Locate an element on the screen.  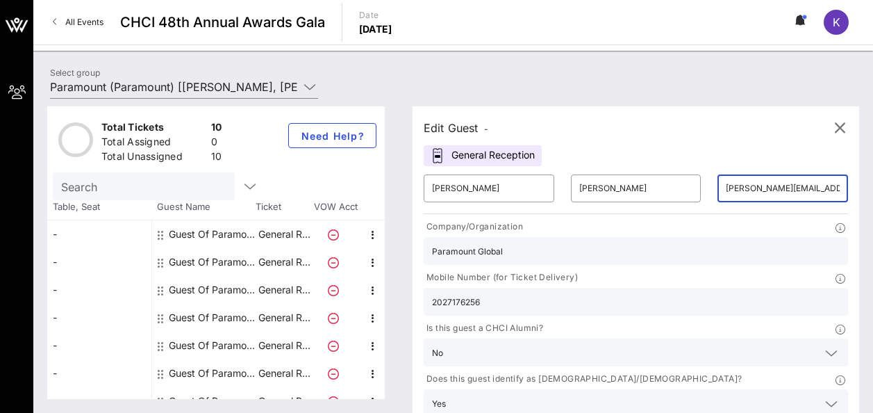
div: General Reception is located at coordinates (483, 156).